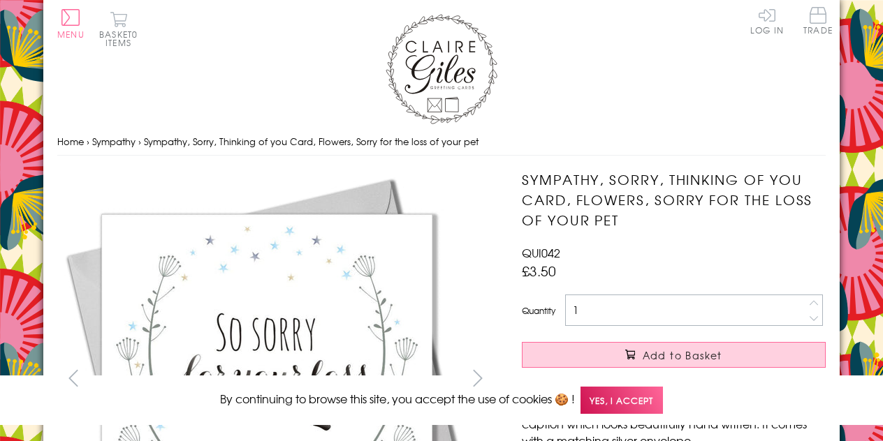  I want to click on nav: breadcrumbs, so click(441, 142).